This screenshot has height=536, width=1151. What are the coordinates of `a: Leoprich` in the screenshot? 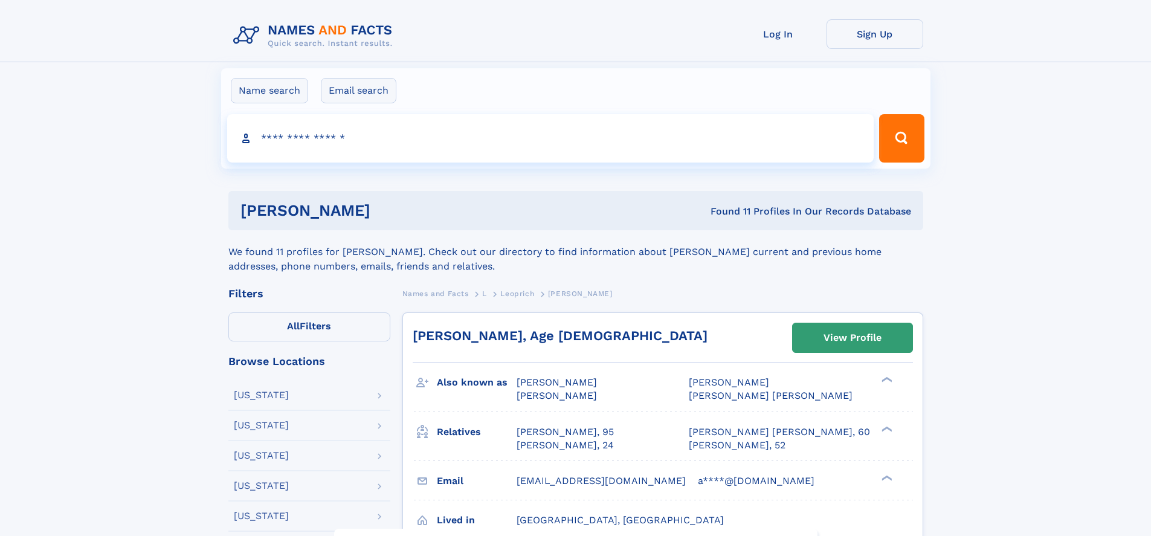 It's located at (517, 293).